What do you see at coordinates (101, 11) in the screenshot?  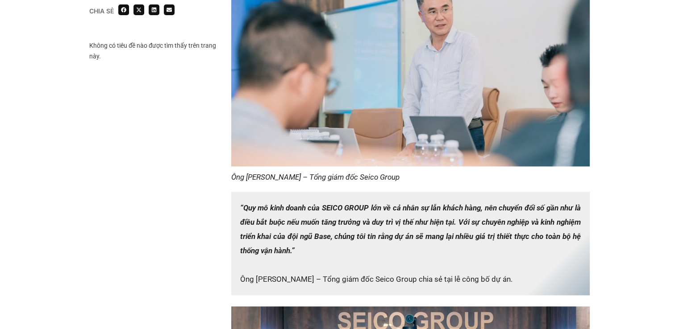 I see `div: Chia sẻ` at bounding box center [101, 11].